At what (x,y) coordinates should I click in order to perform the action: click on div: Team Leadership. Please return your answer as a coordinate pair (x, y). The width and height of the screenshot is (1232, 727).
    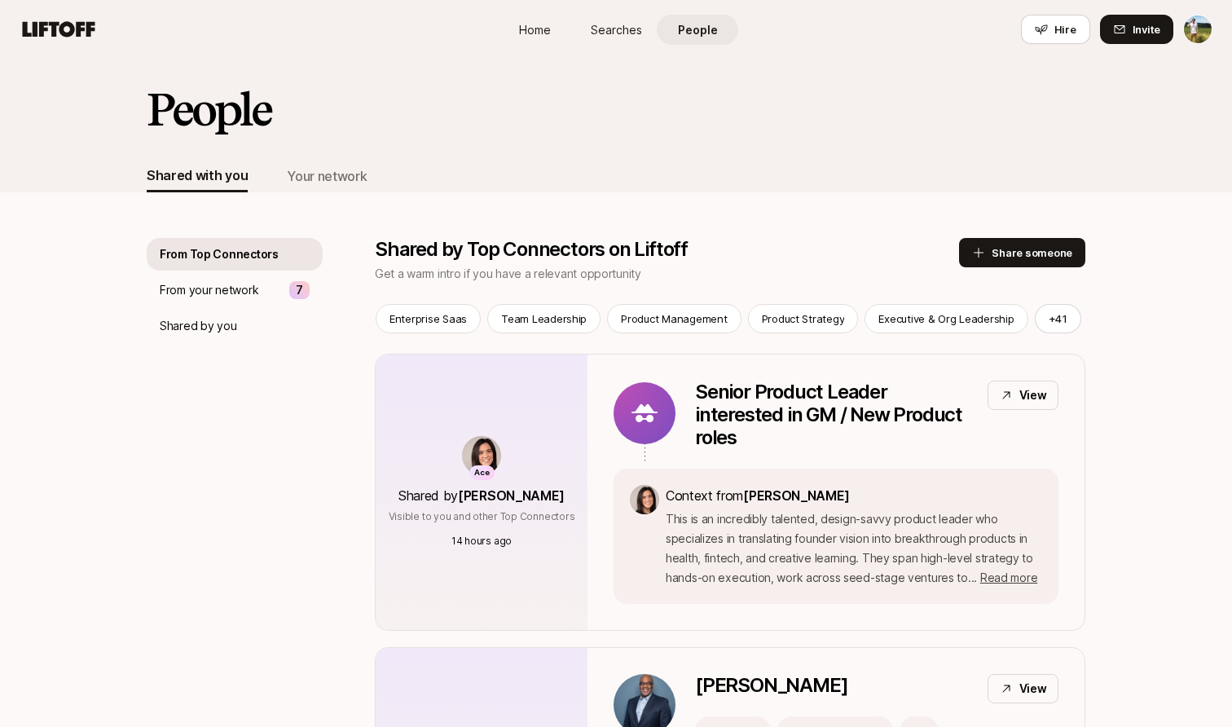
    Looking at the image, I should click on (544, 319).